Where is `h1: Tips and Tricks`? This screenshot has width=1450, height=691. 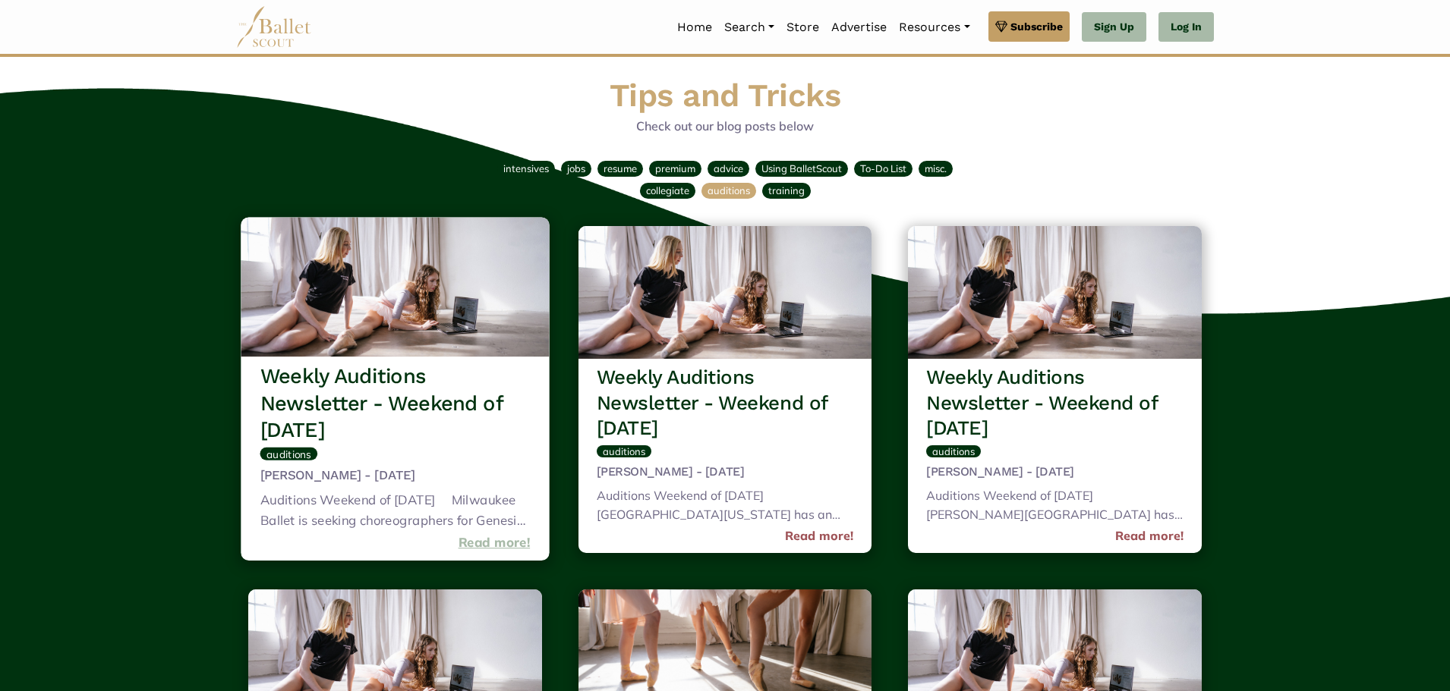
h1: Tips and Tricks is located at coordinates (725, 96).